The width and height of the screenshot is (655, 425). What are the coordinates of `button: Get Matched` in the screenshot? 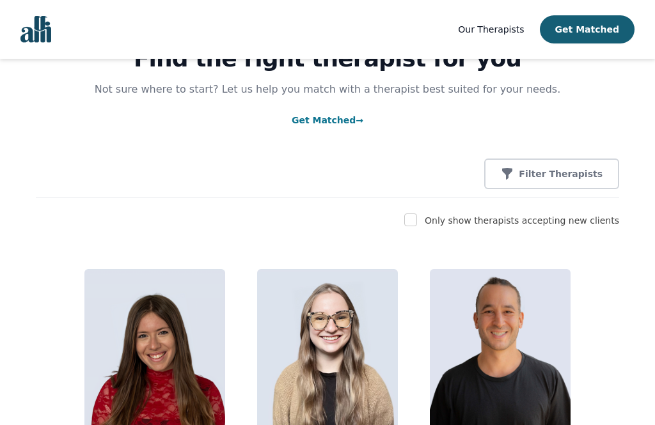 It's located at (587, 29).